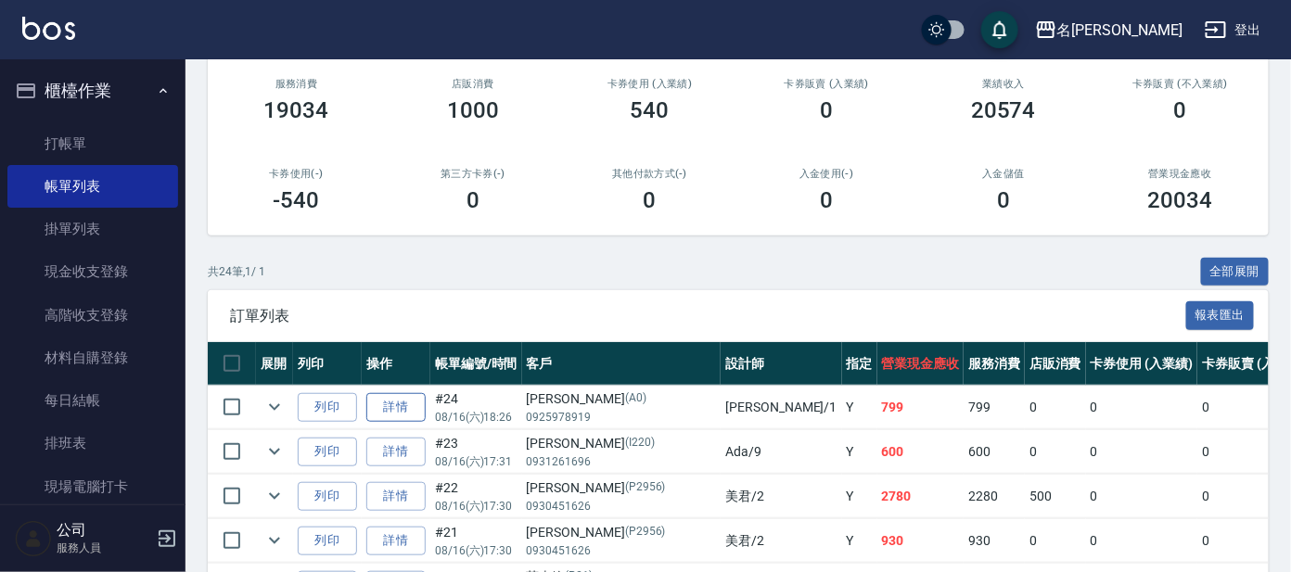  Describe the element at coordinates (296, 200) in the screenshot. I see `h3: -540` at that location.